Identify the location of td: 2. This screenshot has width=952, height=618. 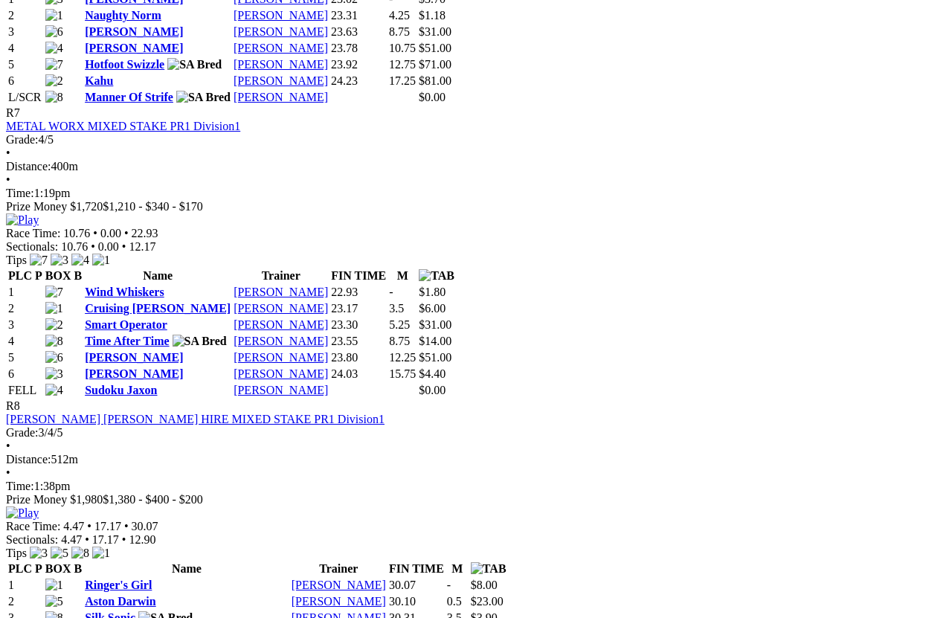
(25, 16).